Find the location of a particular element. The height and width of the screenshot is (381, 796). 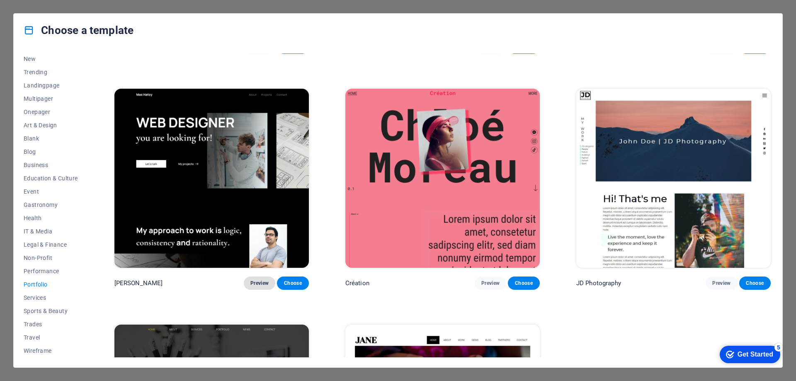

button: Health is located at coordinates (51, 218).